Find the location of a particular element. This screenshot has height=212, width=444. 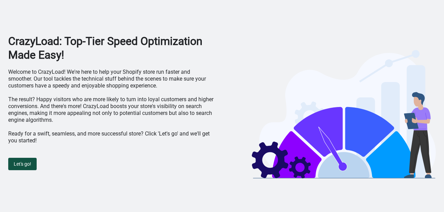

img: welcome-illustration-bf6e7d16.svg is located at coordinates (344, 113).